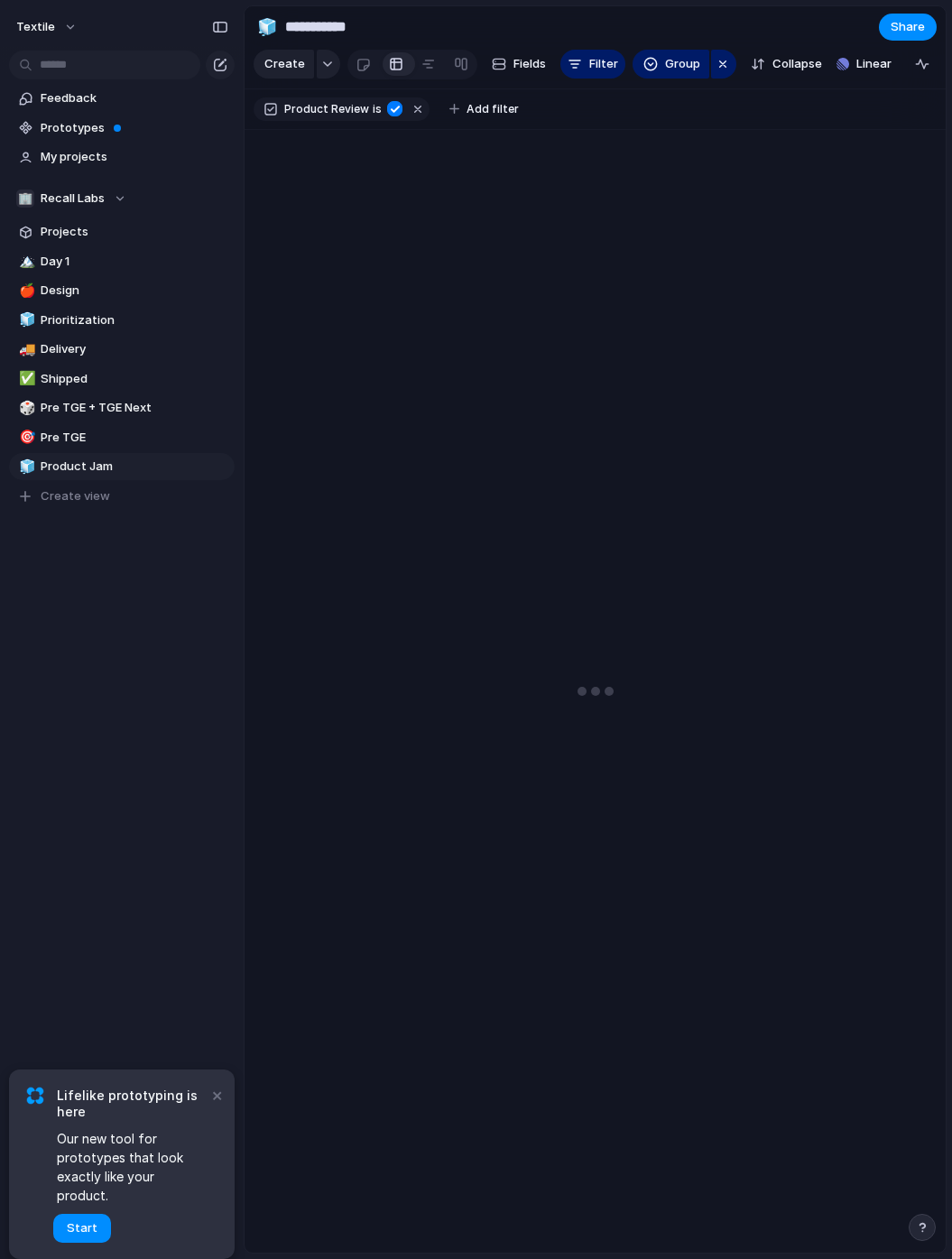 Image resolution: width=952 pixels, height=1259 pixels. What do you see at coordinates (873, 64) in the screenshot?
I see `span: Linear` at bounding box center [873, 64].